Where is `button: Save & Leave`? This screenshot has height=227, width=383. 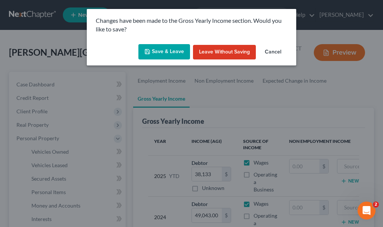 button: Save & Leave is located at coordinates (164, 52).